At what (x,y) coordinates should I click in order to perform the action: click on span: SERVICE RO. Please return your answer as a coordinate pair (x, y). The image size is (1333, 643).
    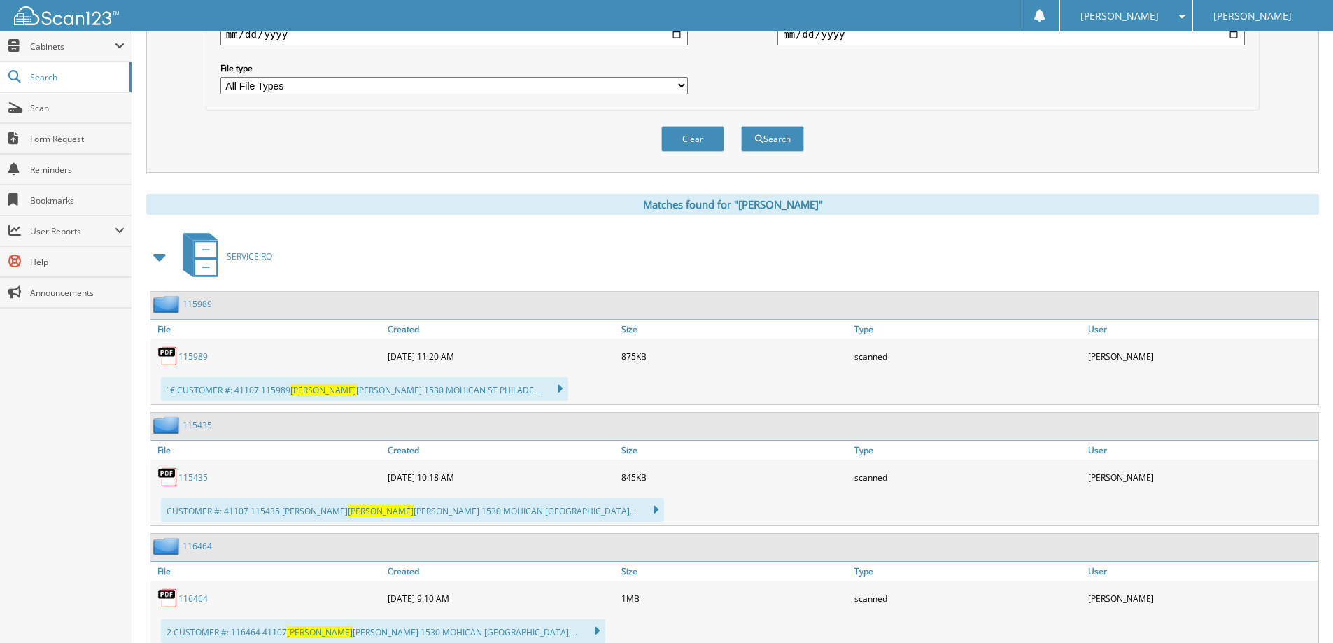
    Looking at the image, I should click on (249, 256).